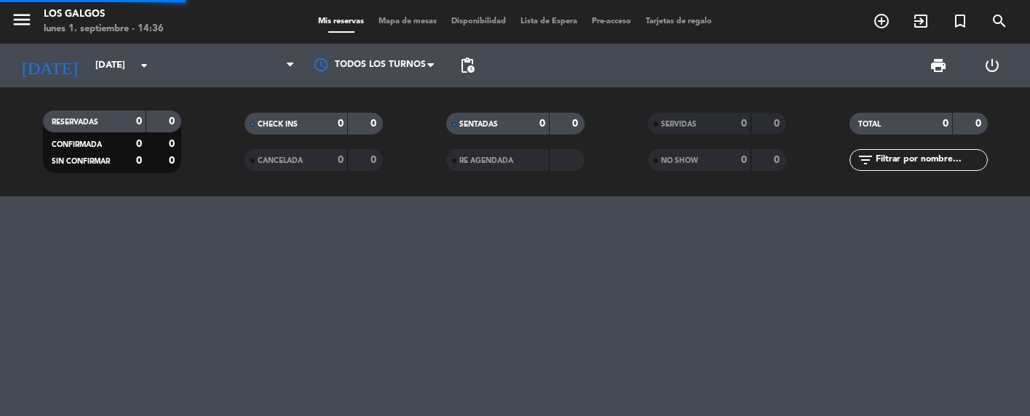  Describe the element at coordinates (866, 160) in the screenshot. I see `i: filter_list` at that location.